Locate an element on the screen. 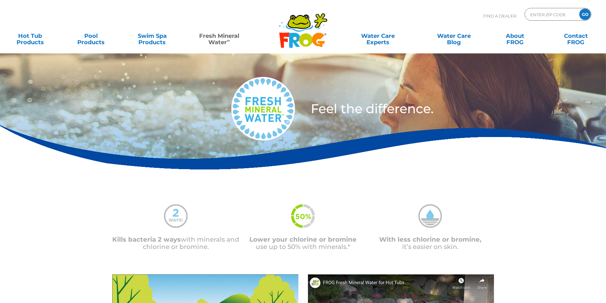 This screenshot has height=303, width=606. a: PoolProducts is located at coordinates (91, 36).